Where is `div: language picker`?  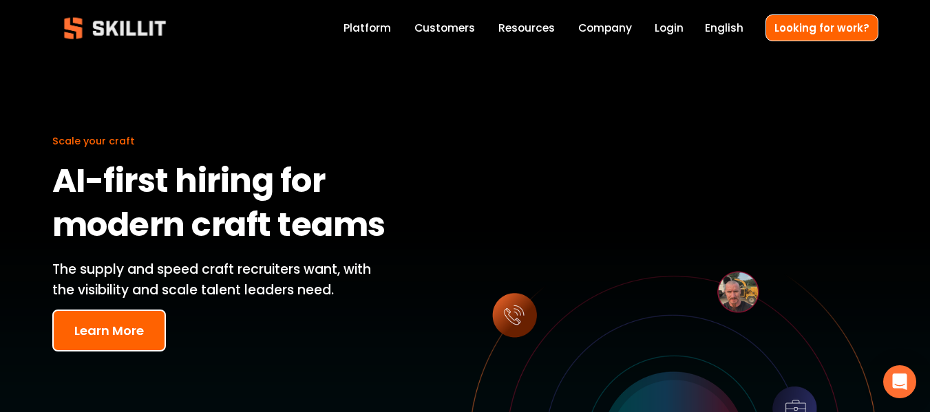 div: language picker is located at coordinates (724, 28).